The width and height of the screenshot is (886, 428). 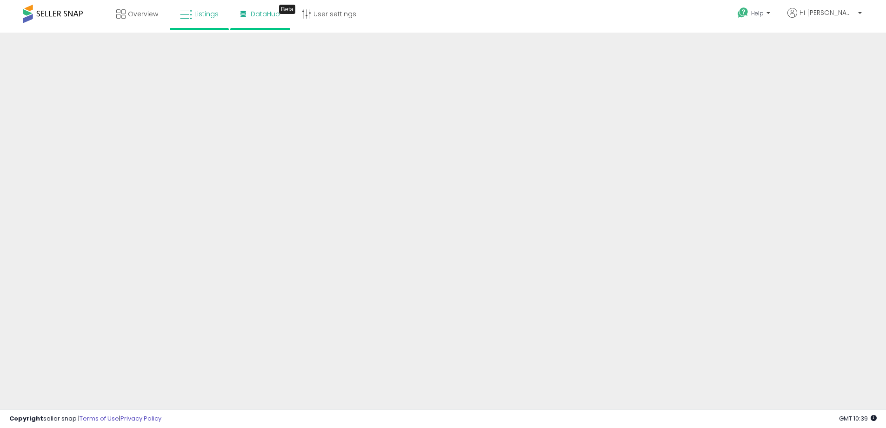 I want to click on span: 2025-10-6 10:39 GMT, so click(x=858, y=418).